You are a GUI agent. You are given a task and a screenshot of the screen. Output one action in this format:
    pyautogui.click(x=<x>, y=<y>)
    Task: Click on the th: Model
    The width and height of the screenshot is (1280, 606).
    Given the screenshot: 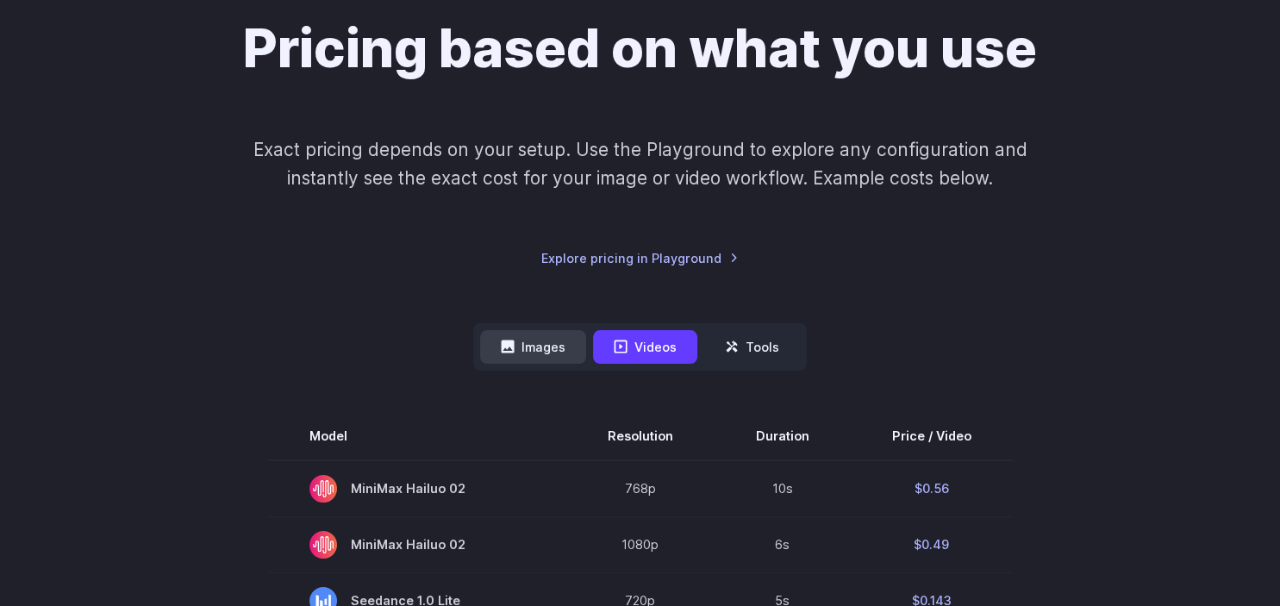 What is the action you would take?
    pyautogui.click(x=417, y=436)
    